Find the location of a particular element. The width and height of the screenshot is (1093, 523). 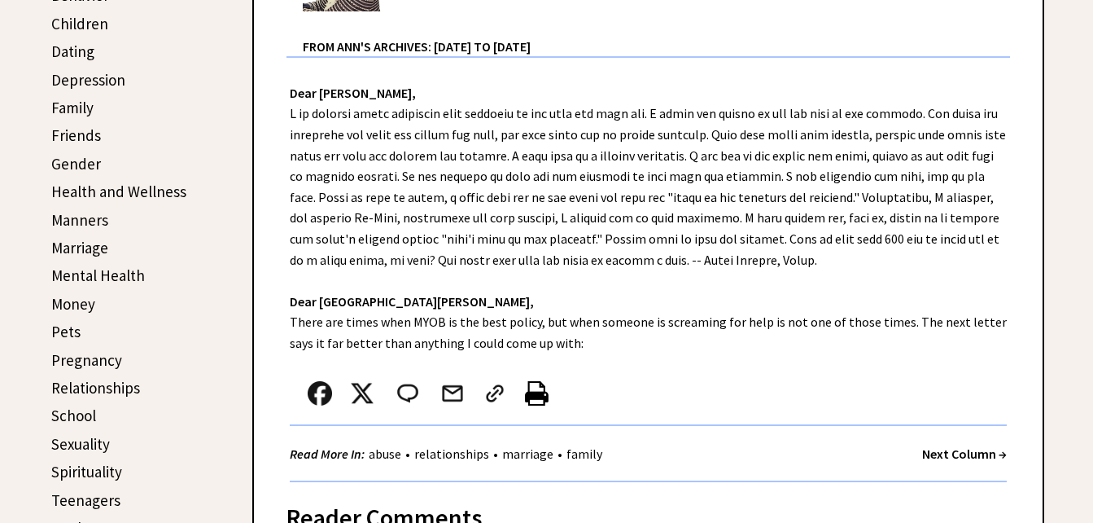

a: Depression is located at coordinates (88, 80).